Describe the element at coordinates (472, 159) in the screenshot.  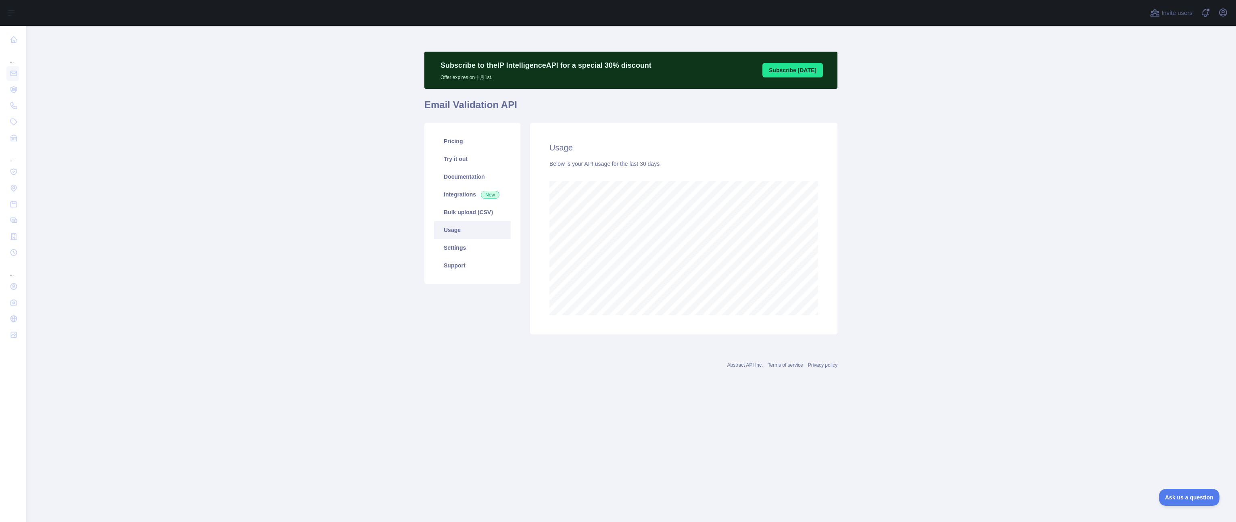
I see `a: Try it out` at that location.